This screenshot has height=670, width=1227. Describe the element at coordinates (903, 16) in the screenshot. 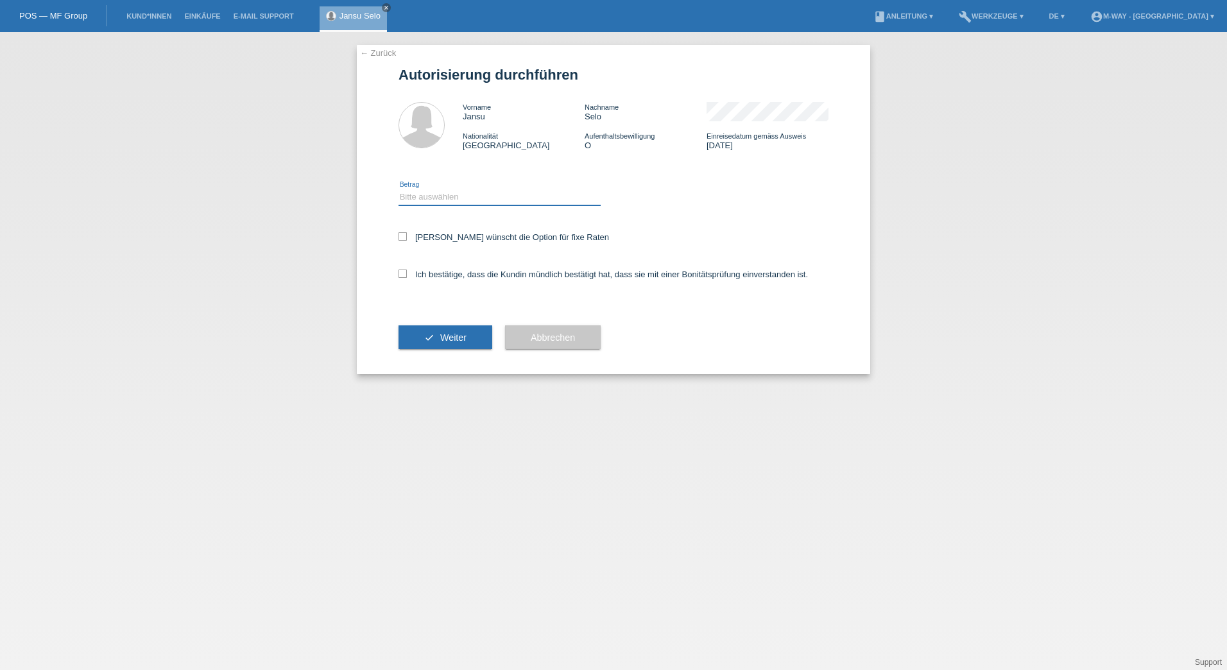

I see `a: bookAnleitung ▾` at that location.